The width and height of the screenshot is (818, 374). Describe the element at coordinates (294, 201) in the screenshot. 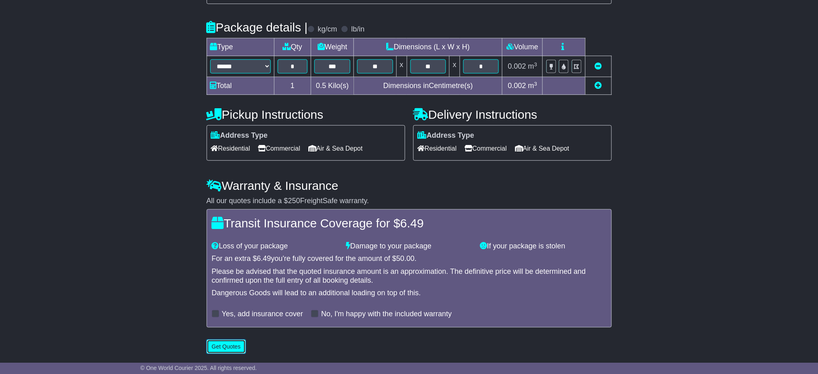

I see `span: 250` at that location.